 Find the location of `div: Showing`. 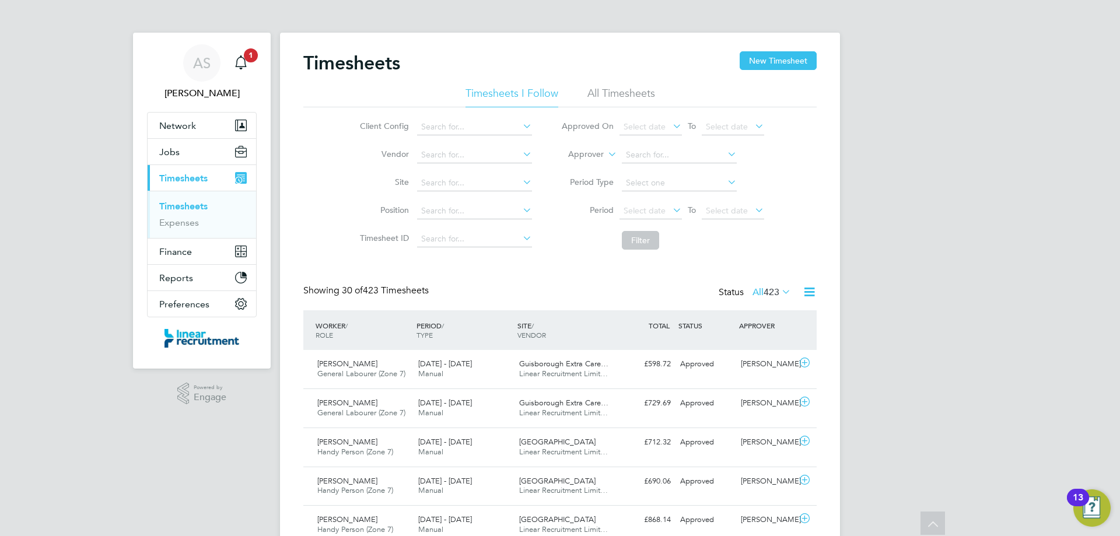

div: Showing is located at coordinates (367, 290).